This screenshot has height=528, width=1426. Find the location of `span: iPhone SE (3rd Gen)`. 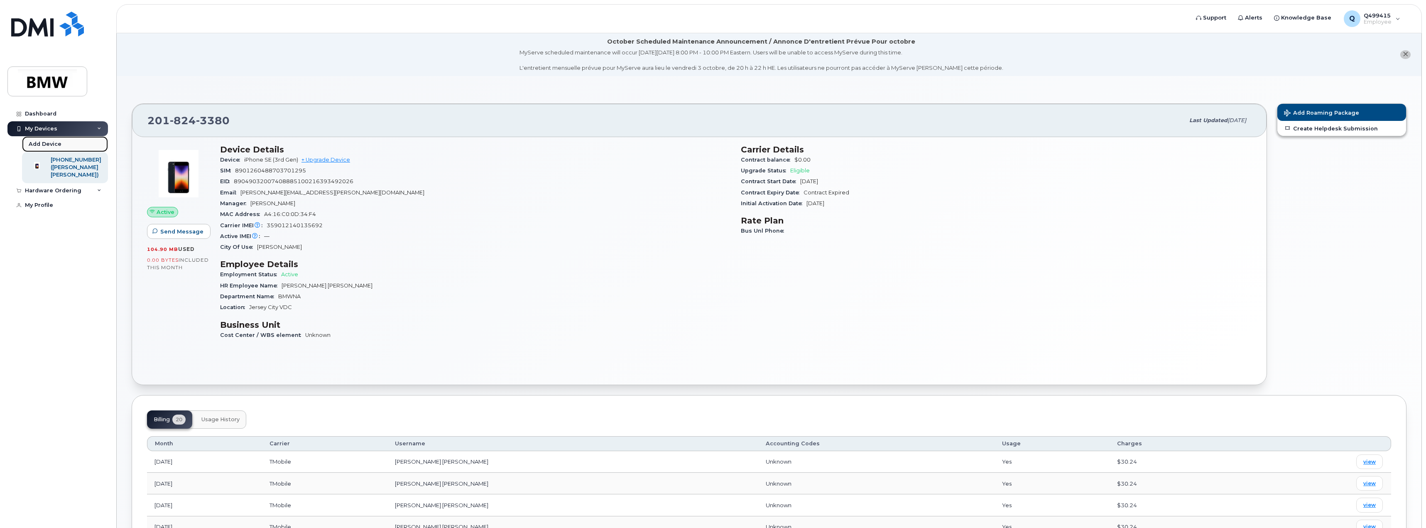

span: iPhone SE (3rd Gen) is located at coordinates (271, 159).